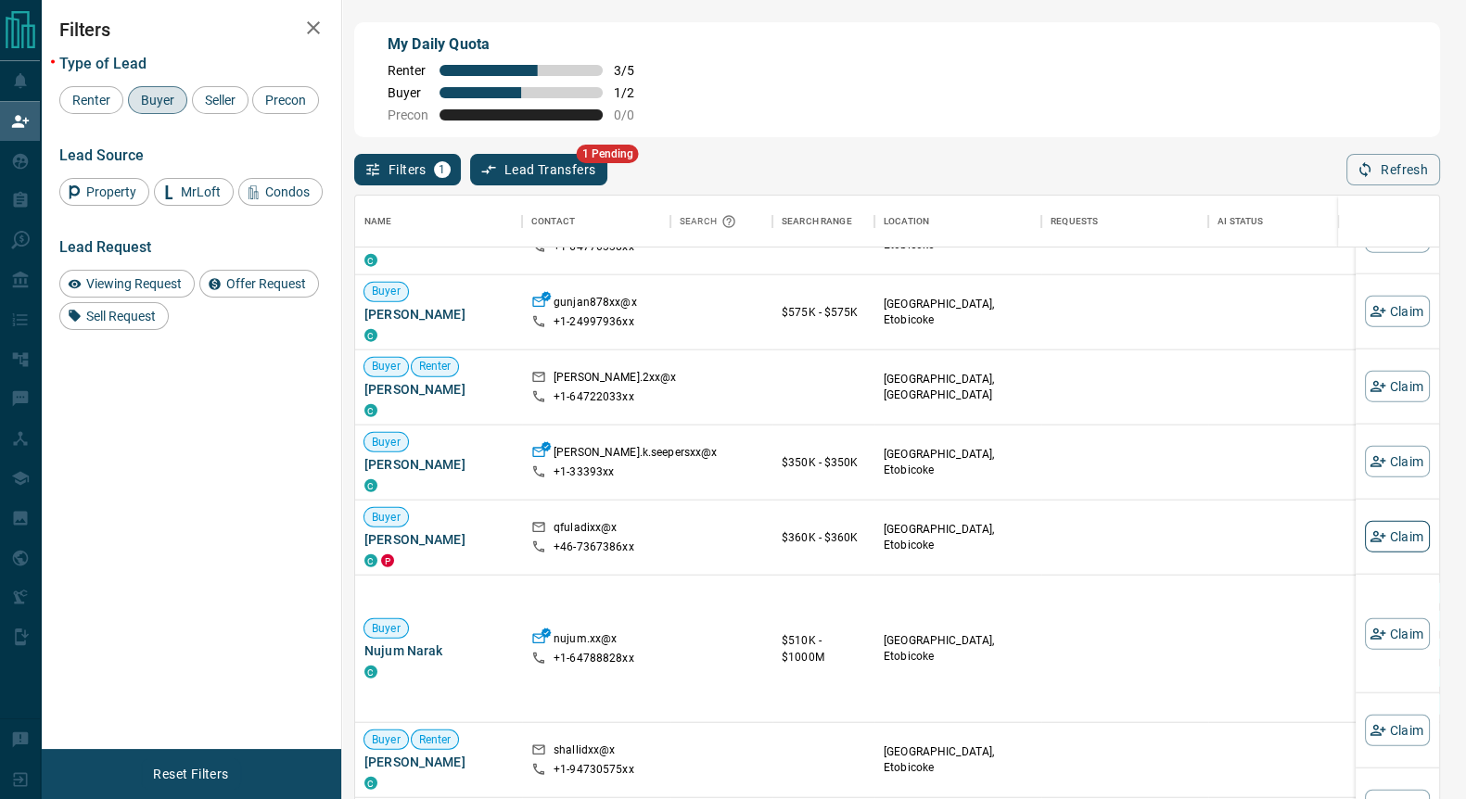 This screenshot has height=799, width=1466. What do you see at coordinates (134, 284) in the screenshot?
I see `span: Viewing Request` at bounding box center [134, 284].